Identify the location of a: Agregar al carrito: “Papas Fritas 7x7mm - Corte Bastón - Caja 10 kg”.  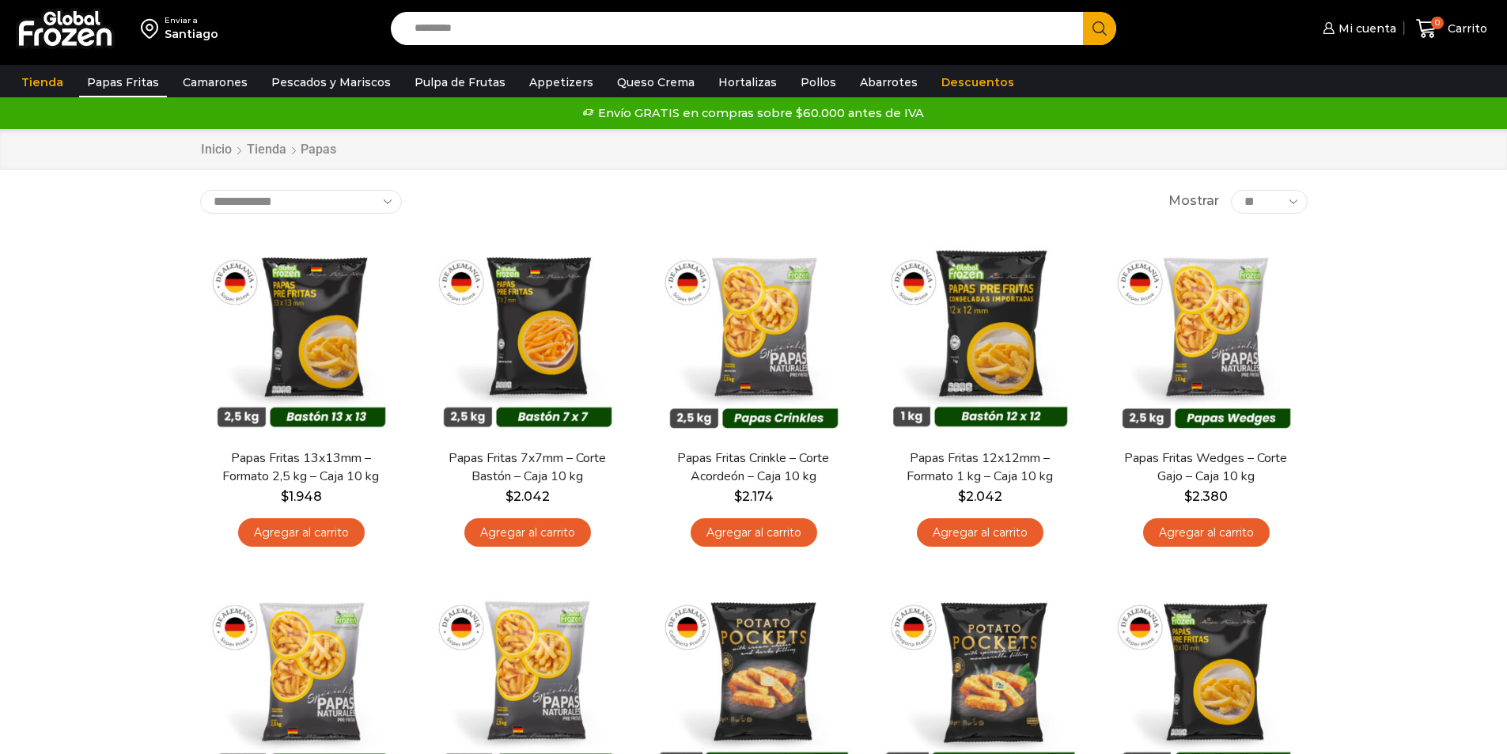
(528, 533).